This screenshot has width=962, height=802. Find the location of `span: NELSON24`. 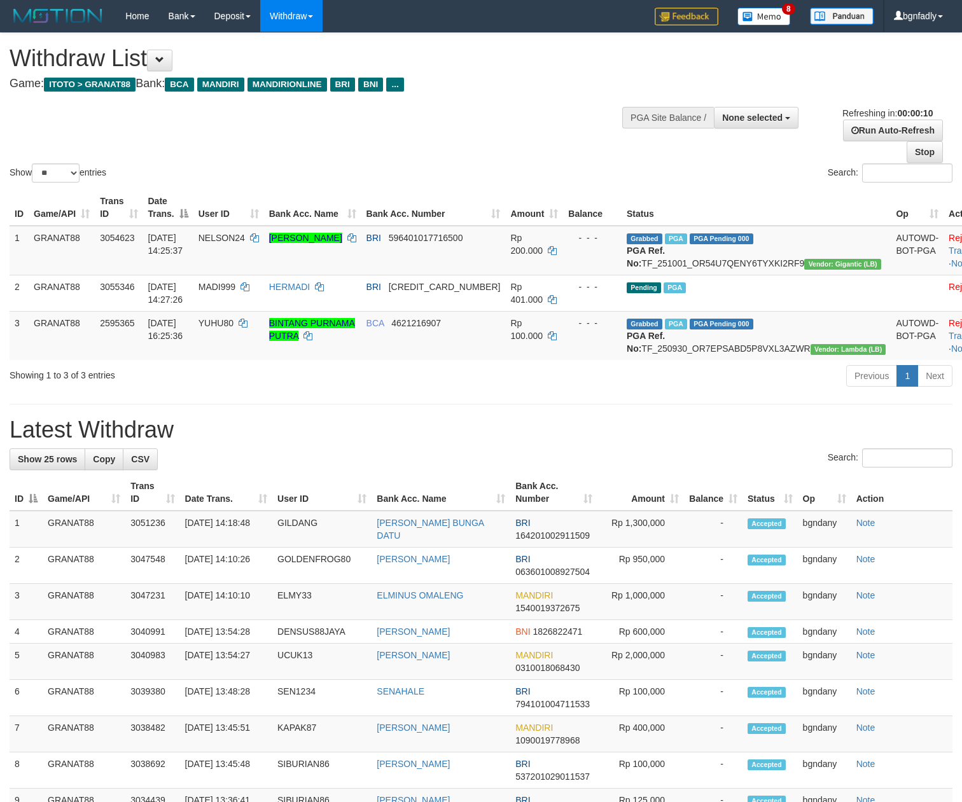

span: NELSON24 is located at coordinates (221, 238).